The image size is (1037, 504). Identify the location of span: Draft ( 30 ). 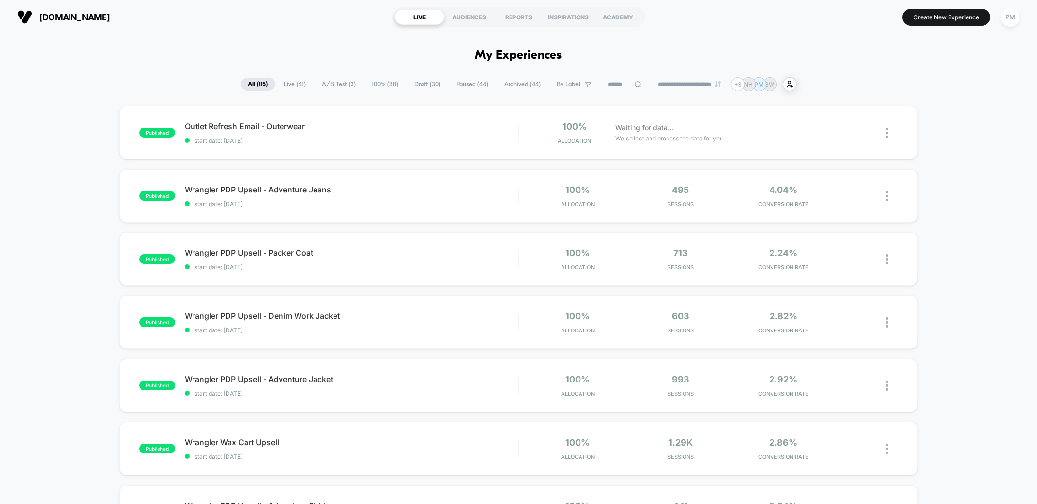
(427, 84).